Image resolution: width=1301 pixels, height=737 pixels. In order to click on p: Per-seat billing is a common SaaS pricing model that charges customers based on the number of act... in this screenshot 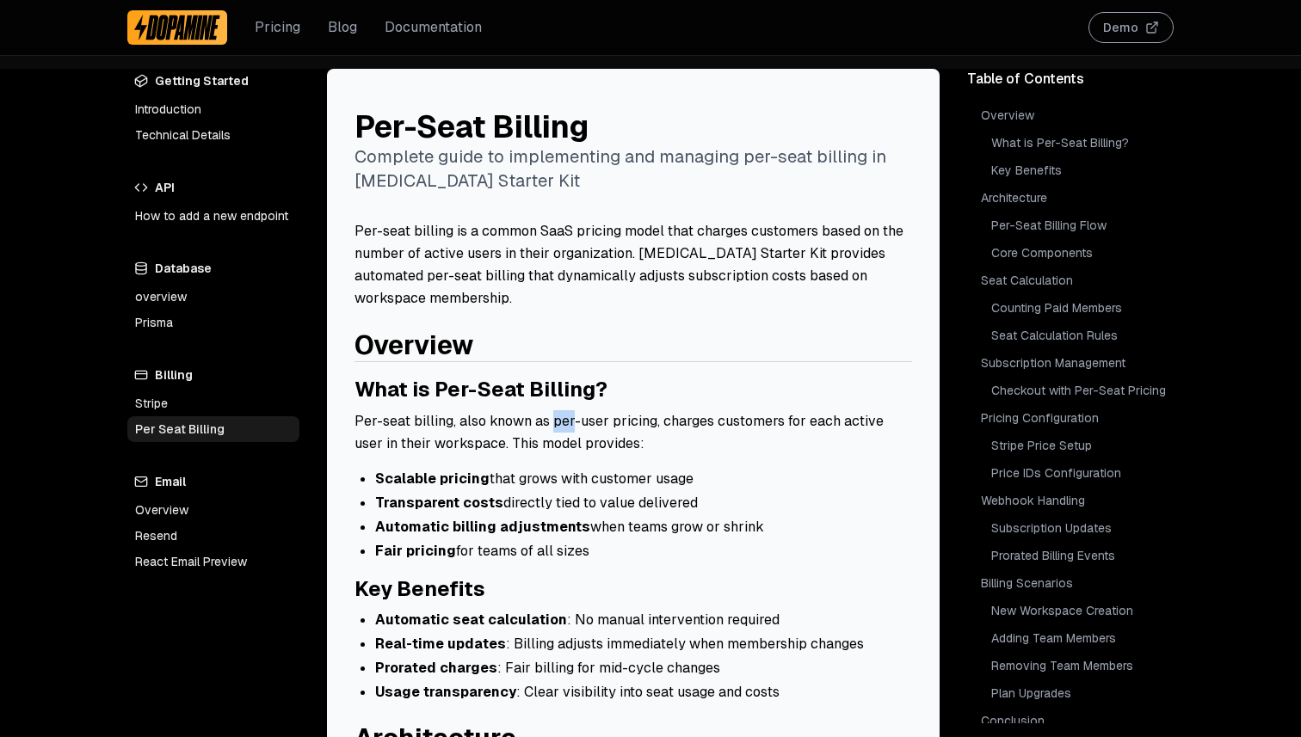, I will do `click(633, 265)`.